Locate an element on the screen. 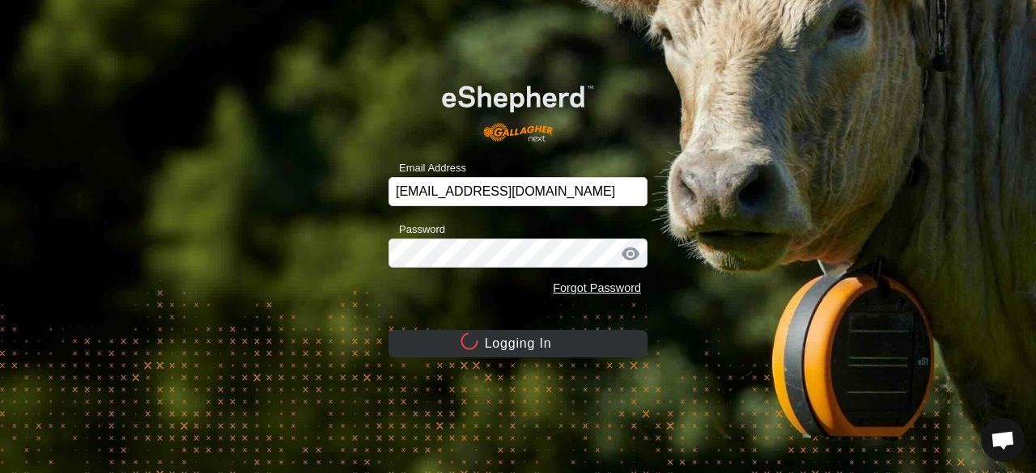 This screenshot has height=473, width=1036. img: E-shepherd Logo is located at coordinates (518, 108).